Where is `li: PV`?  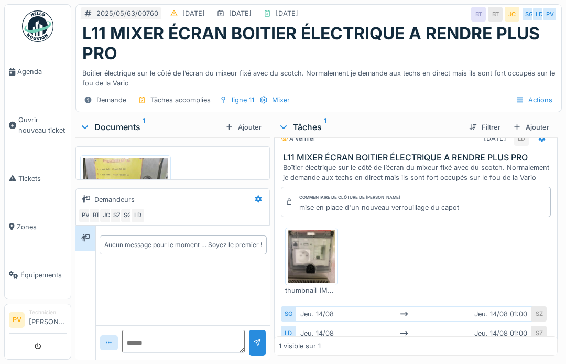
li: PV is located at coordinates (17, 320).